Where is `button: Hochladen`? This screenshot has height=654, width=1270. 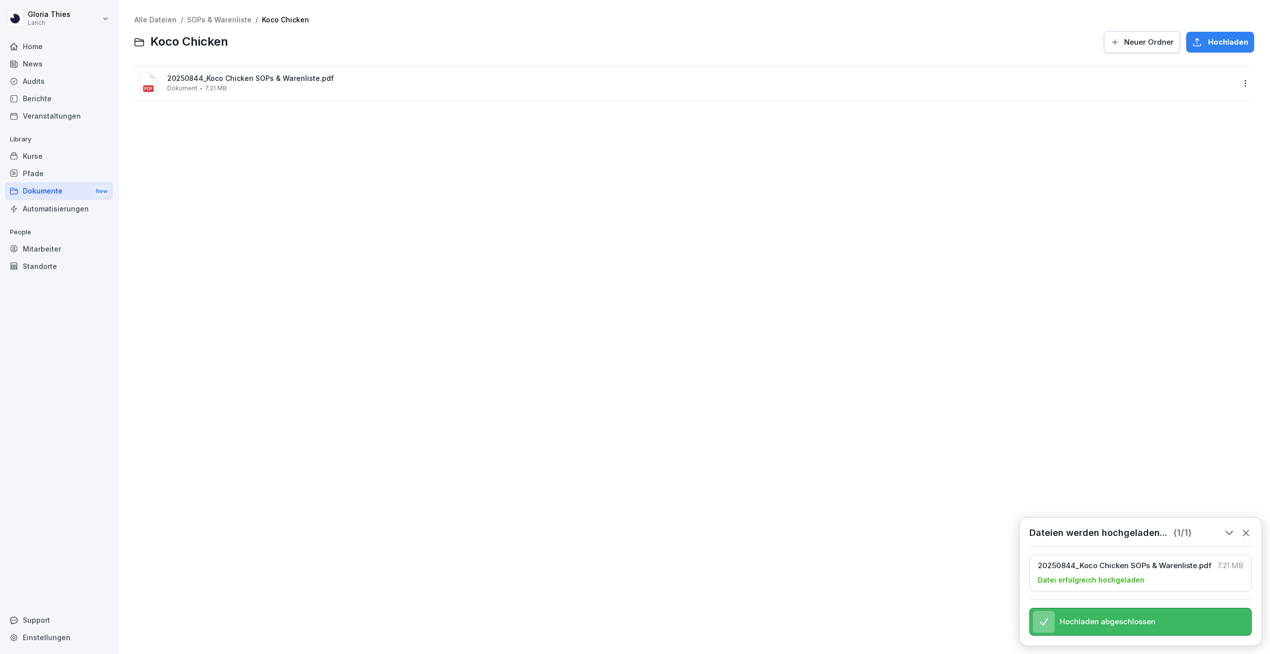
button: Hochladen is located at coordinates (1220, 42).